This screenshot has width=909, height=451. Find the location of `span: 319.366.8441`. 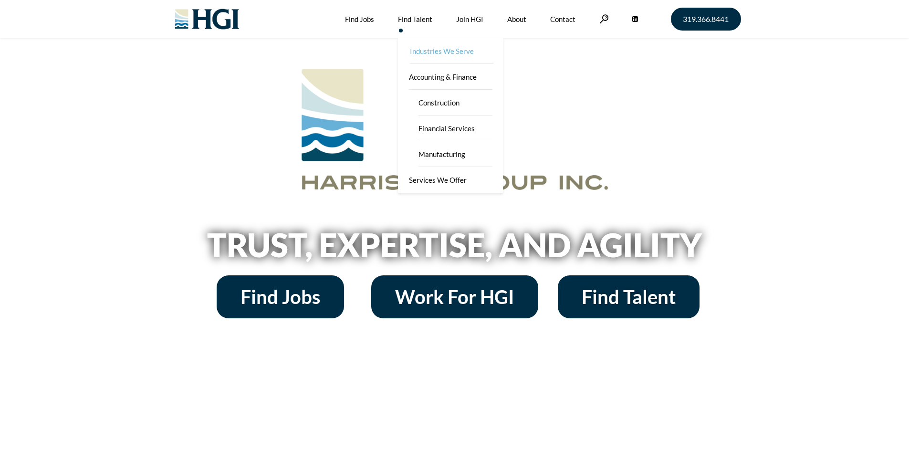

span: 319.366.8441 is located at coordinates (706, 19).